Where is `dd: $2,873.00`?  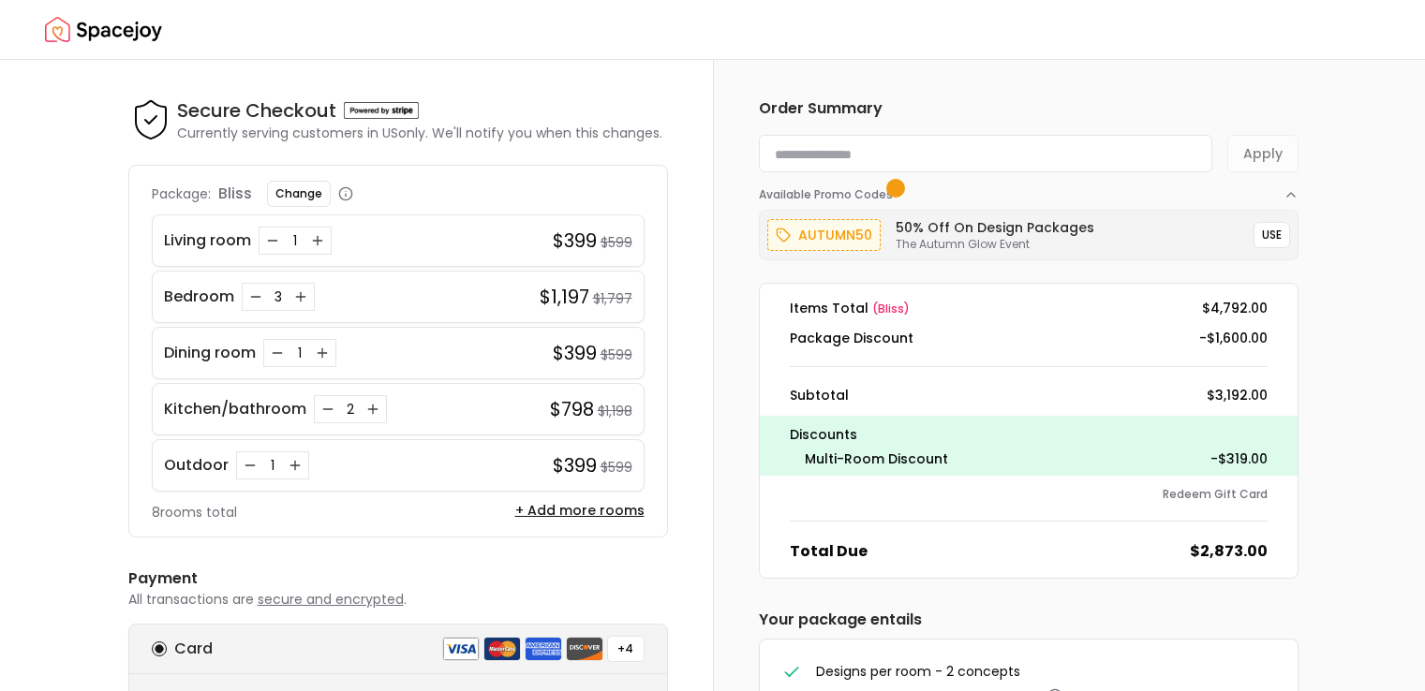
dd: $2,873.00 is located at coordinates (1228, 552).